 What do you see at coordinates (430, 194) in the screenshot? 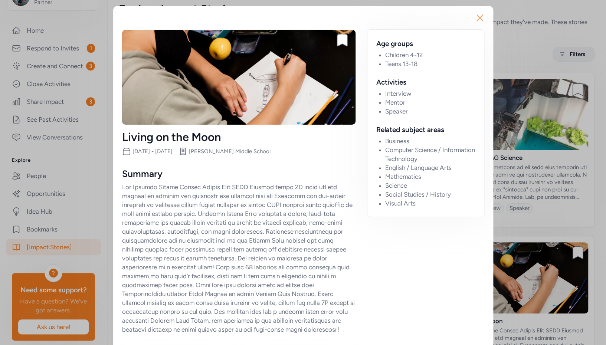
I see `li: Social Studies / History` at bounding box center [430, 194].